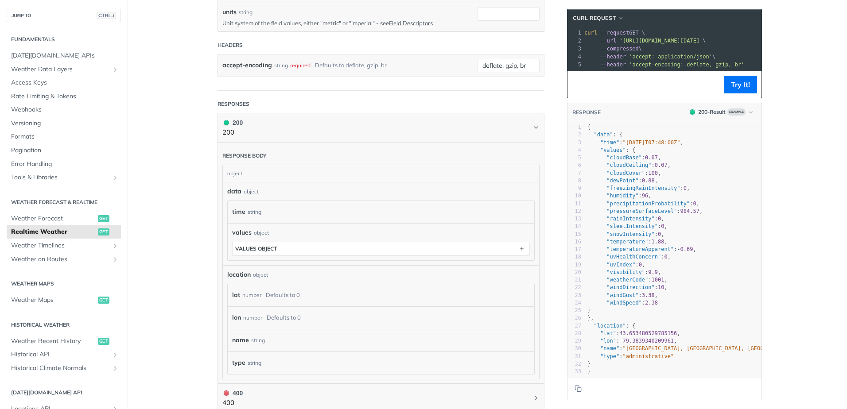 Image resolution: width=847 pixels, height=409 pixels. I want to click on div: Defaults to 0, so click(283, 295).